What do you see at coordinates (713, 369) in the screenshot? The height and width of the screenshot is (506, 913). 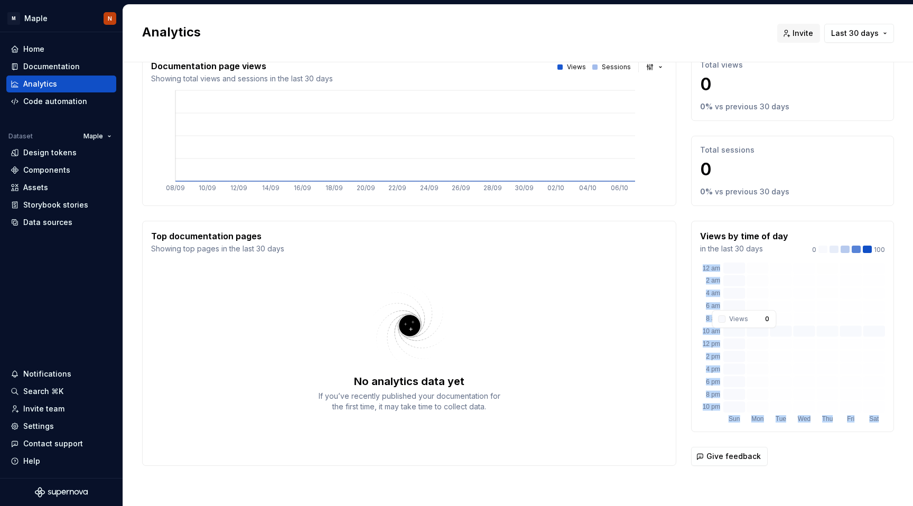 I see `text: 4 pm` at bounding box center [713, 369].